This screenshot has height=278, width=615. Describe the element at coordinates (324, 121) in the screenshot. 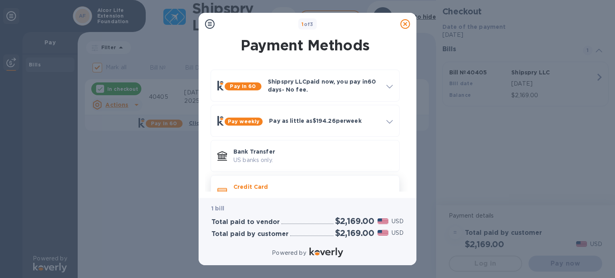

I see `p: Pay as little as $194.26 per week` at that location.